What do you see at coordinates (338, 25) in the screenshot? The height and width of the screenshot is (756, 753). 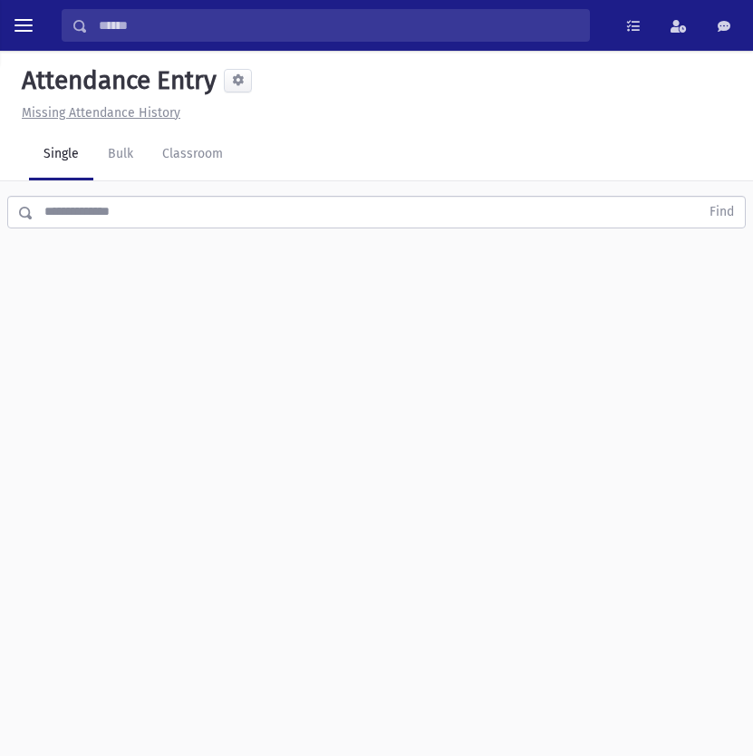 I see `input: Search` at bounding box center [338, 25].